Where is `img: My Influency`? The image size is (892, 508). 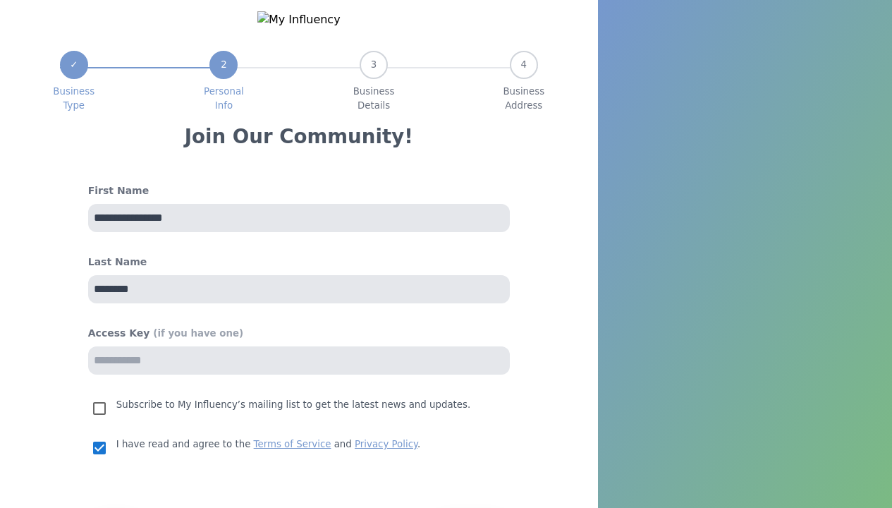
img: My Influency is located at coordinates (299, 20).